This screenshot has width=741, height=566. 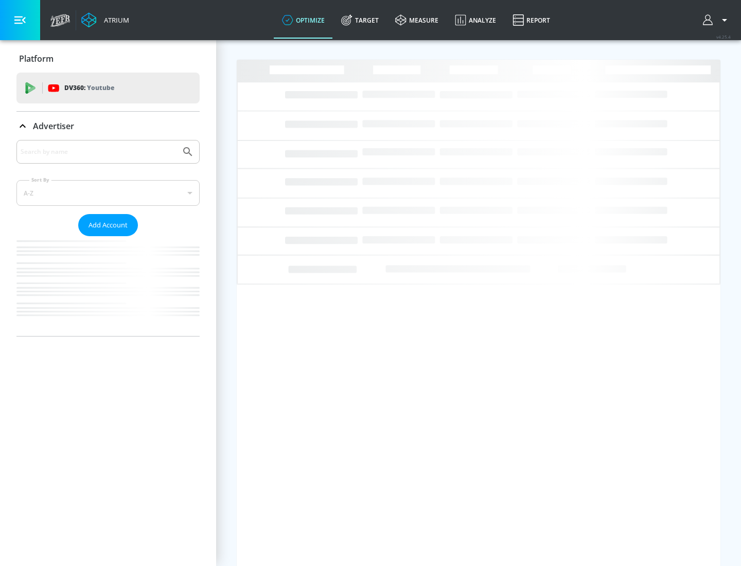 What do you see at coordinates (108, 59) in the screenshot?
I see `div: Platform` at bounding box center [108, 59].